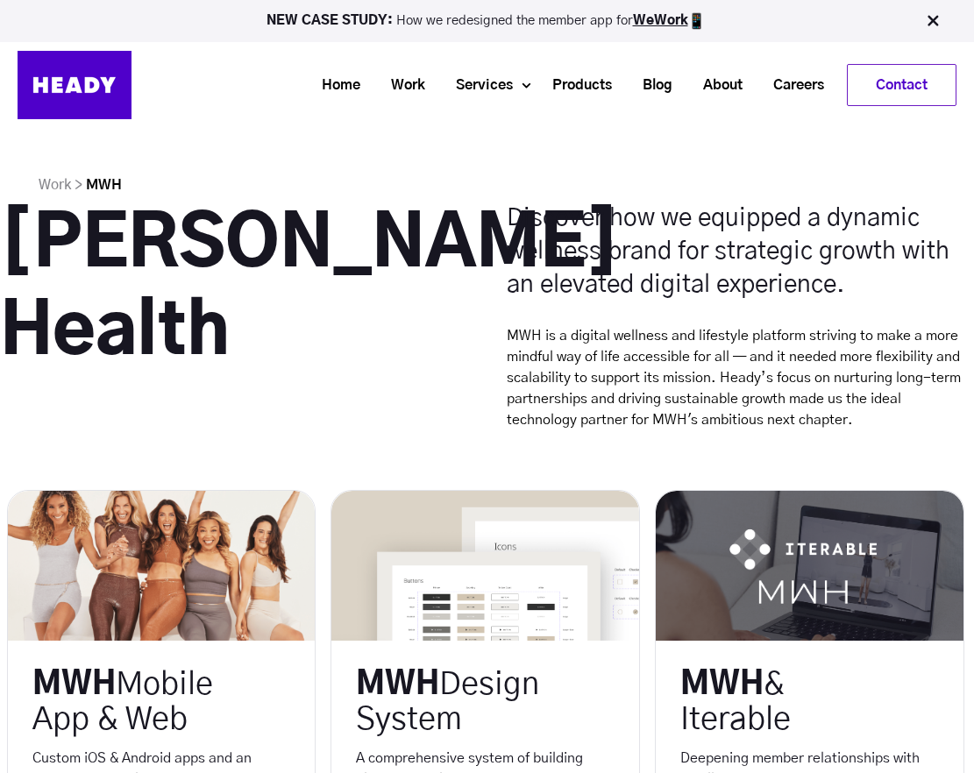 The width and height of the screenshot is (974, 773). I want to click on a: Work, so click(402, 85).